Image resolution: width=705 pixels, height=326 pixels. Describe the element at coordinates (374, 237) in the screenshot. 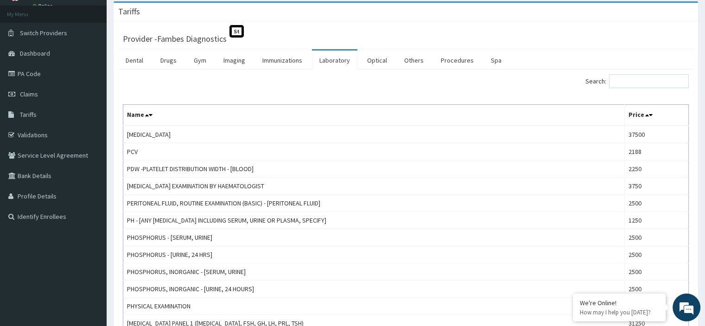

I see `td: PHOSPHORUS - [SERUM, URINE]` at that location.